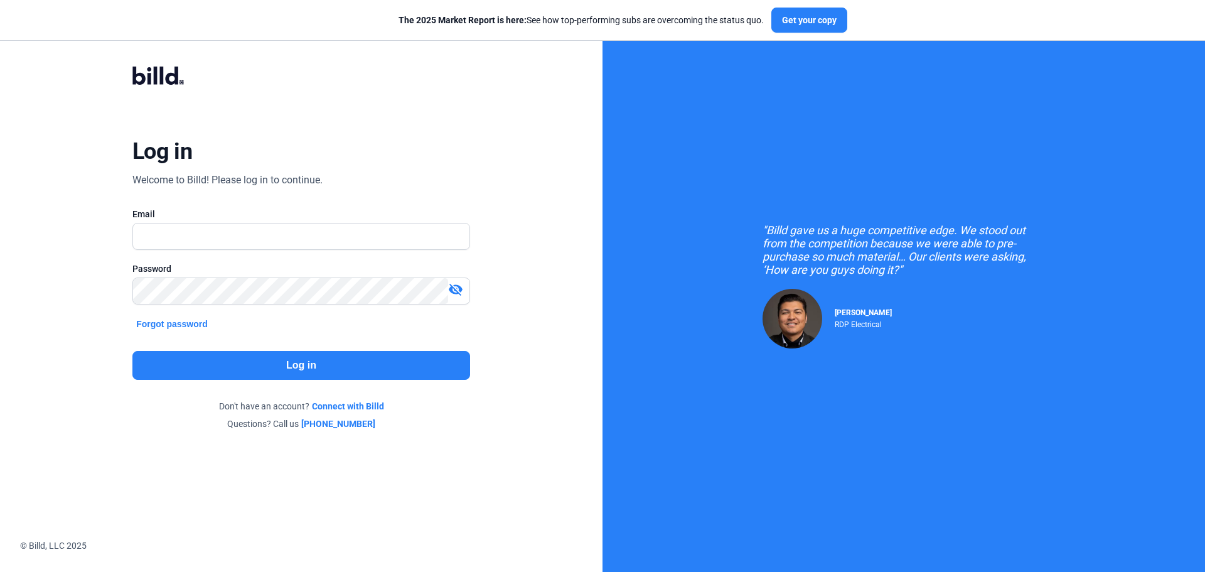 The height and width of the screenshot is (572, 1205). I want to click on span: The 2025 Market Report is here:, so click(463, 20).